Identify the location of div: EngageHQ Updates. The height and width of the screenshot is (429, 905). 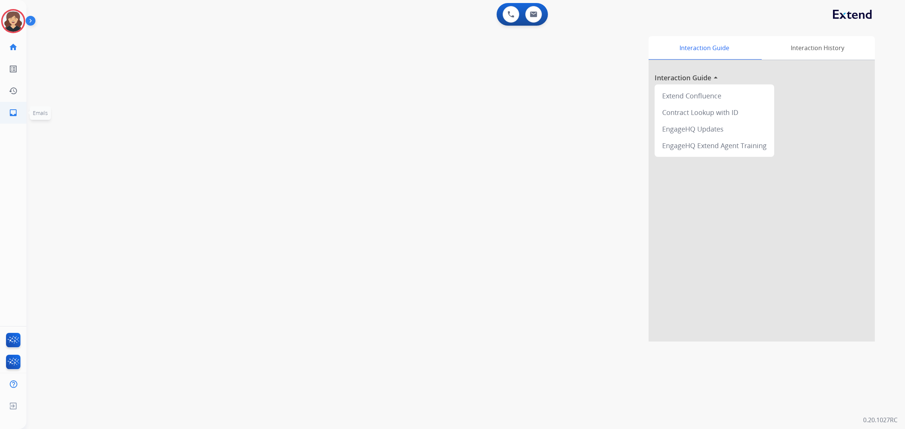
(714, 129).